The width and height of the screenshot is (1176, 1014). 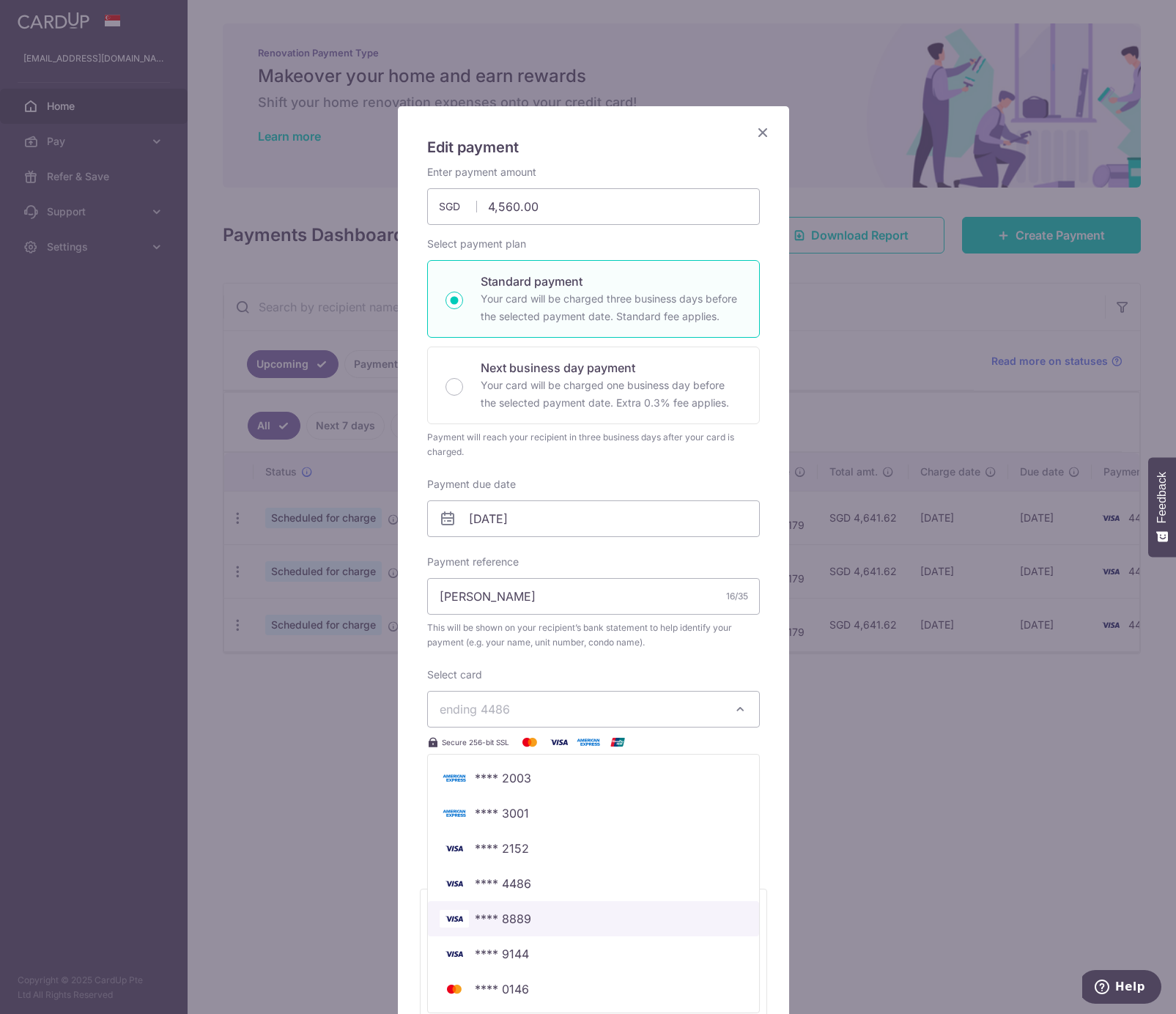 I want to click on button: Close, so click(x=762, y=133).